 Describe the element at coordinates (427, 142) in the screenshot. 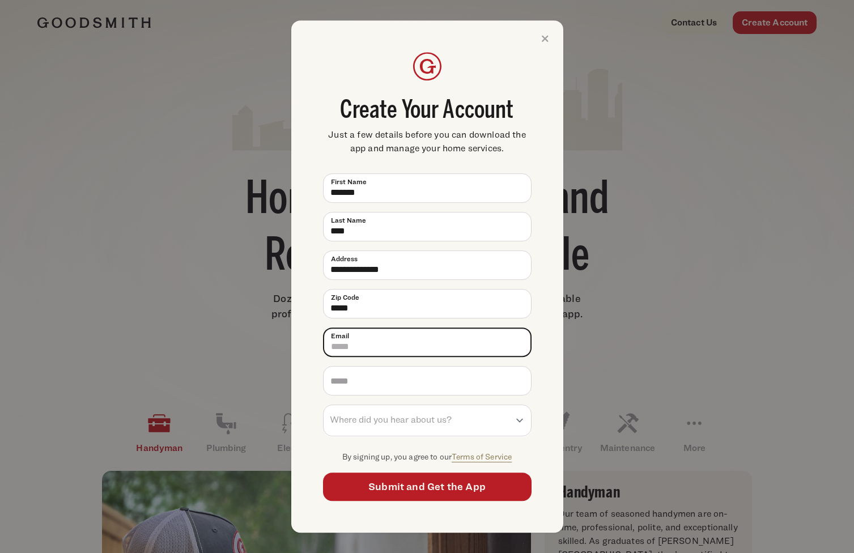

I see `span: Just a few details before you can download the app and manage your home services.` at that location.